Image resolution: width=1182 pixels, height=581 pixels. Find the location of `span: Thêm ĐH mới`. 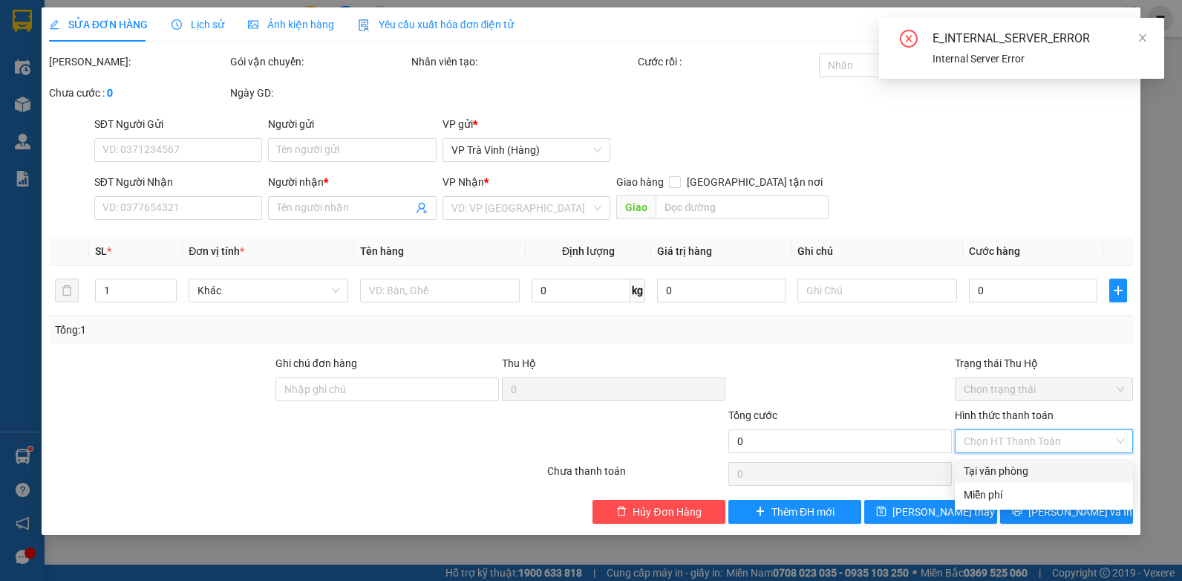

span: Thêm ĐH mới is located at coordinates (803, 512).